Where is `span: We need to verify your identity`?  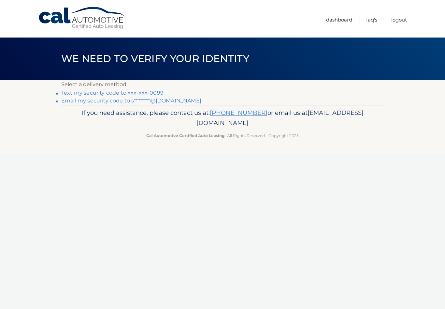
span: We need to verify your identity is located at coordinates (155, 58).